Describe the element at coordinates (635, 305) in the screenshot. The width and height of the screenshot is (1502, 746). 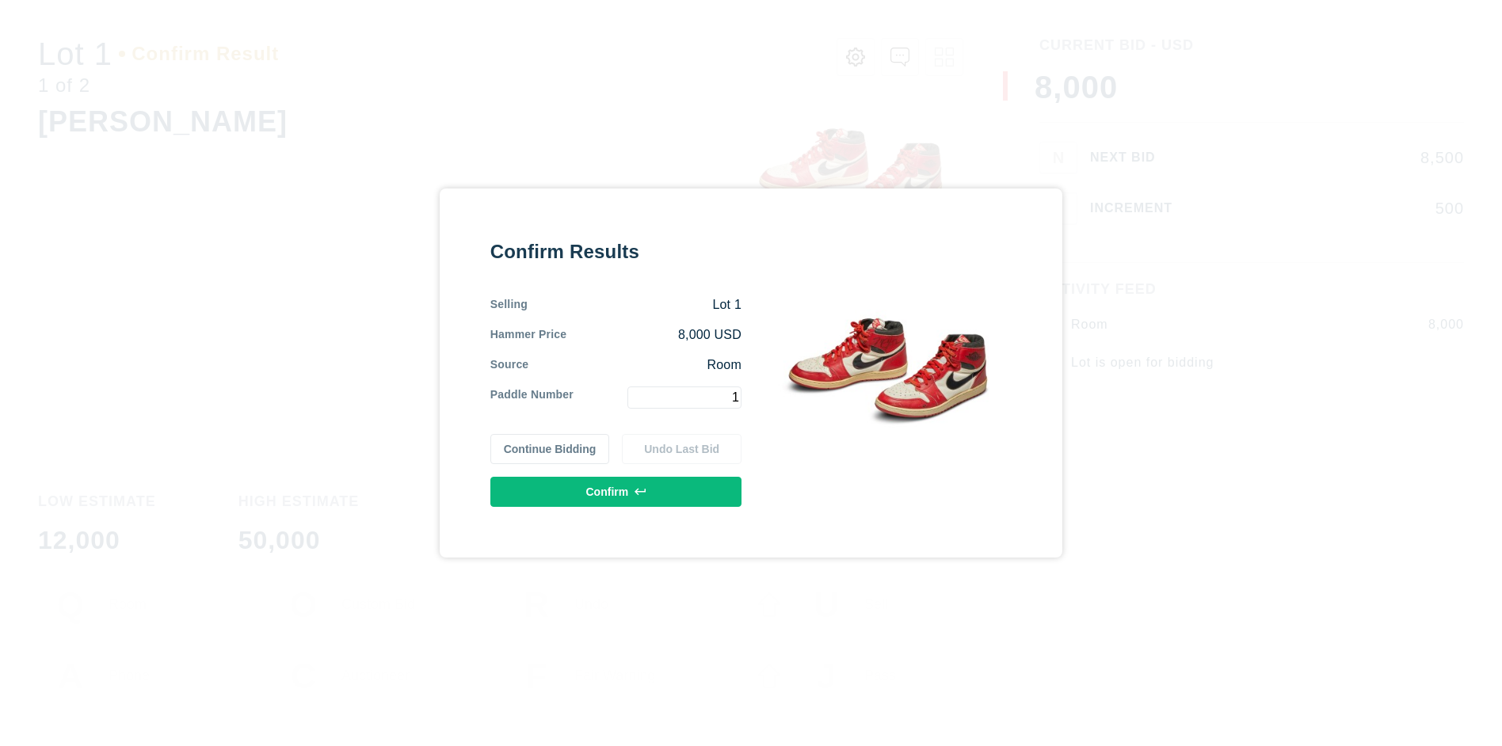
I see `div: Lot 1` at that location.